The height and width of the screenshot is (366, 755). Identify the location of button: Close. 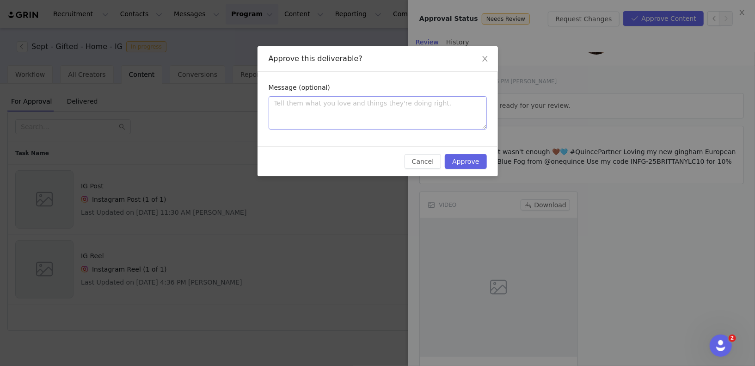
(485, 59).